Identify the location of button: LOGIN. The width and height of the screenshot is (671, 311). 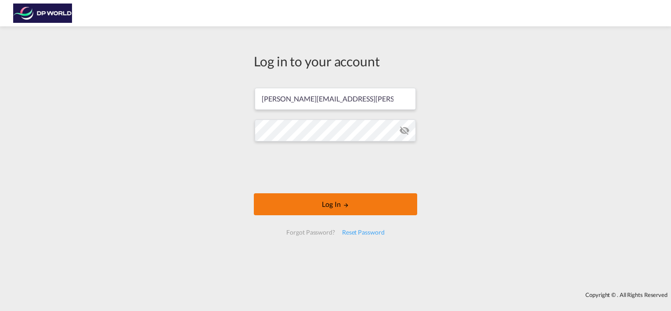
(336, 204).